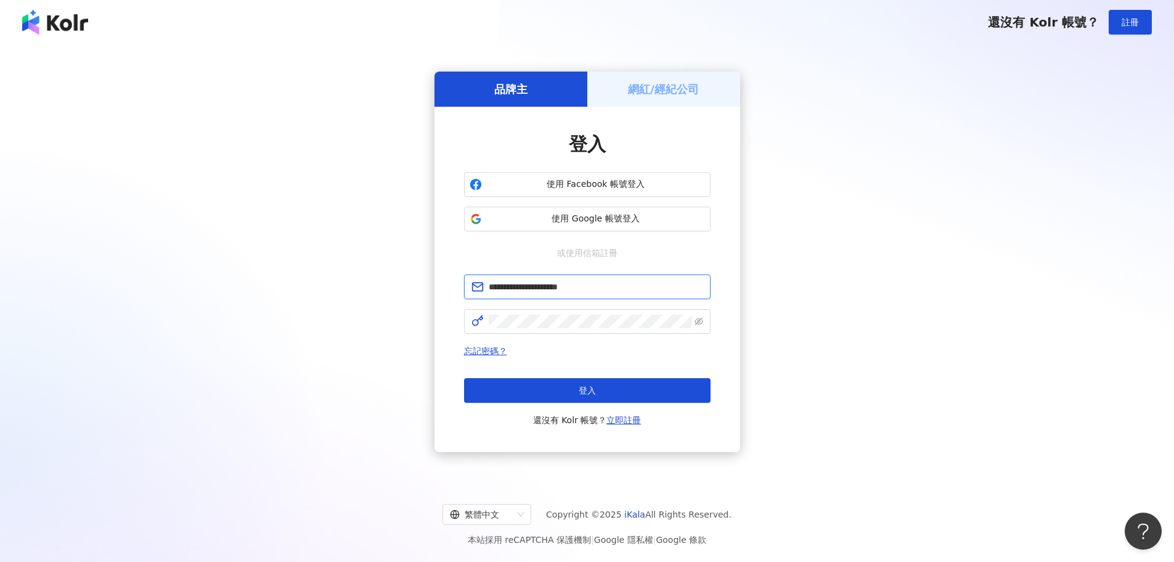 The image size is (1174, 562). Describe the element at coordinates (596, 184) in the screenshot. I see `span: 使用 Facebook 帳號登入` at that location.